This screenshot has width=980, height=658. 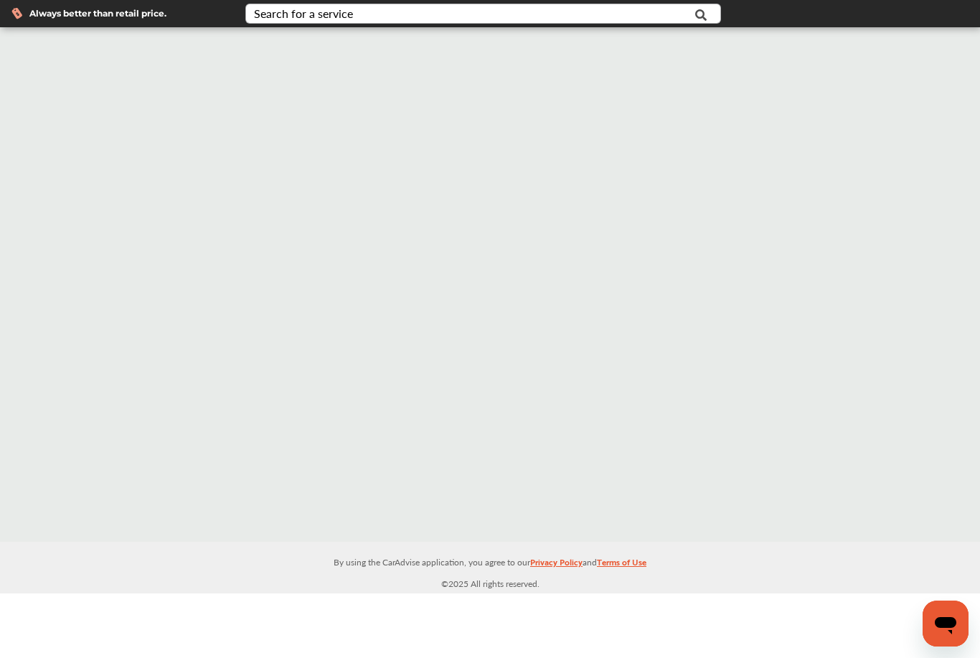 What do you see at coordinates (98, 14) in the screenshot?
I see `span: Always better than retail price.` at bounding box center [98, 14].